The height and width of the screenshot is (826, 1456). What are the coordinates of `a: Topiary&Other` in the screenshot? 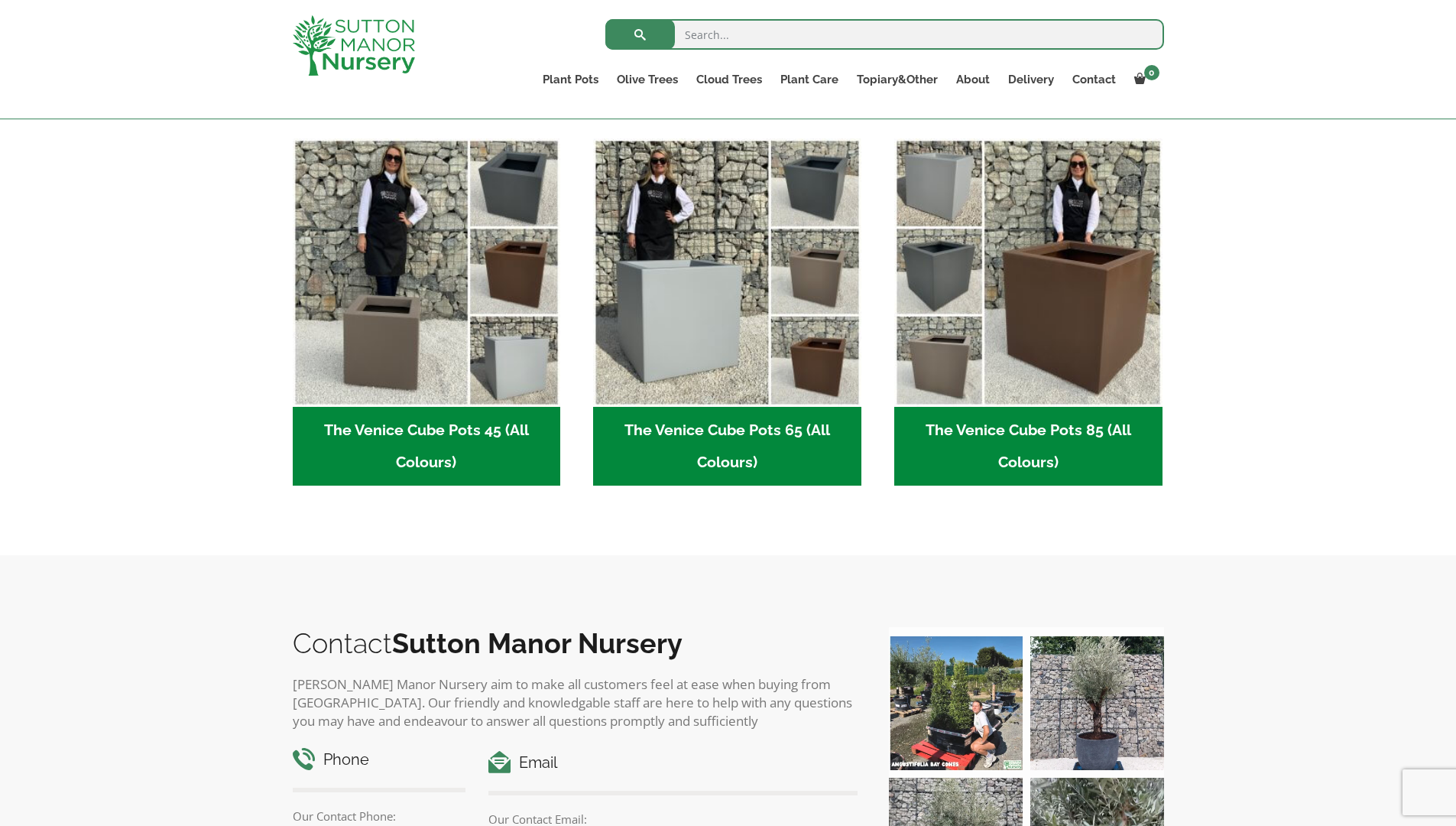 It's located at (898, 80).